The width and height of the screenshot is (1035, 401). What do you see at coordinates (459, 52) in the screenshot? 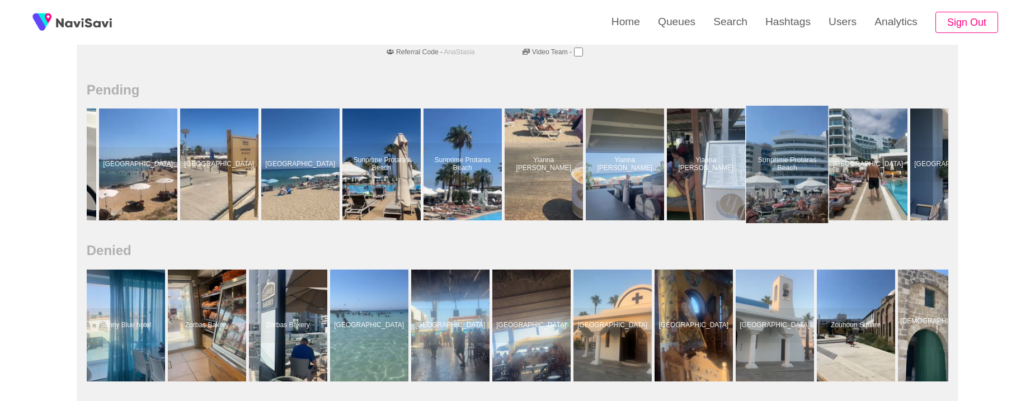
I see `span: AnaStasia` at bounding box center [459, 52].